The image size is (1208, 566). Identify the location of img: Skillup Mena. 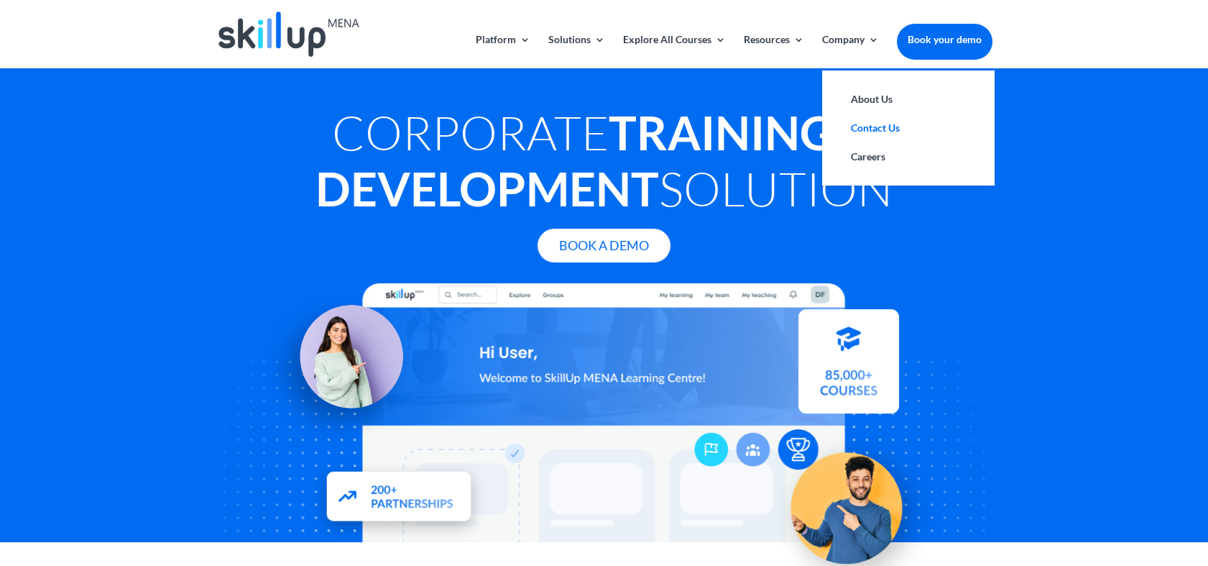
(289, 34).